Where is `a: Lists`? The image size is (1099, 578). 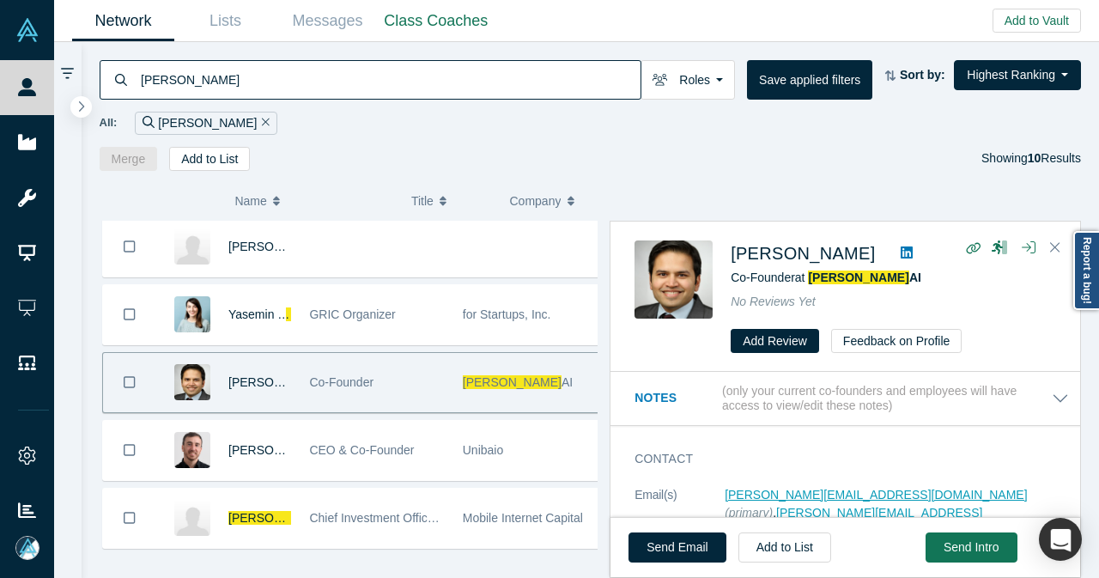 a: Lists is located at coordinates (225, 21).